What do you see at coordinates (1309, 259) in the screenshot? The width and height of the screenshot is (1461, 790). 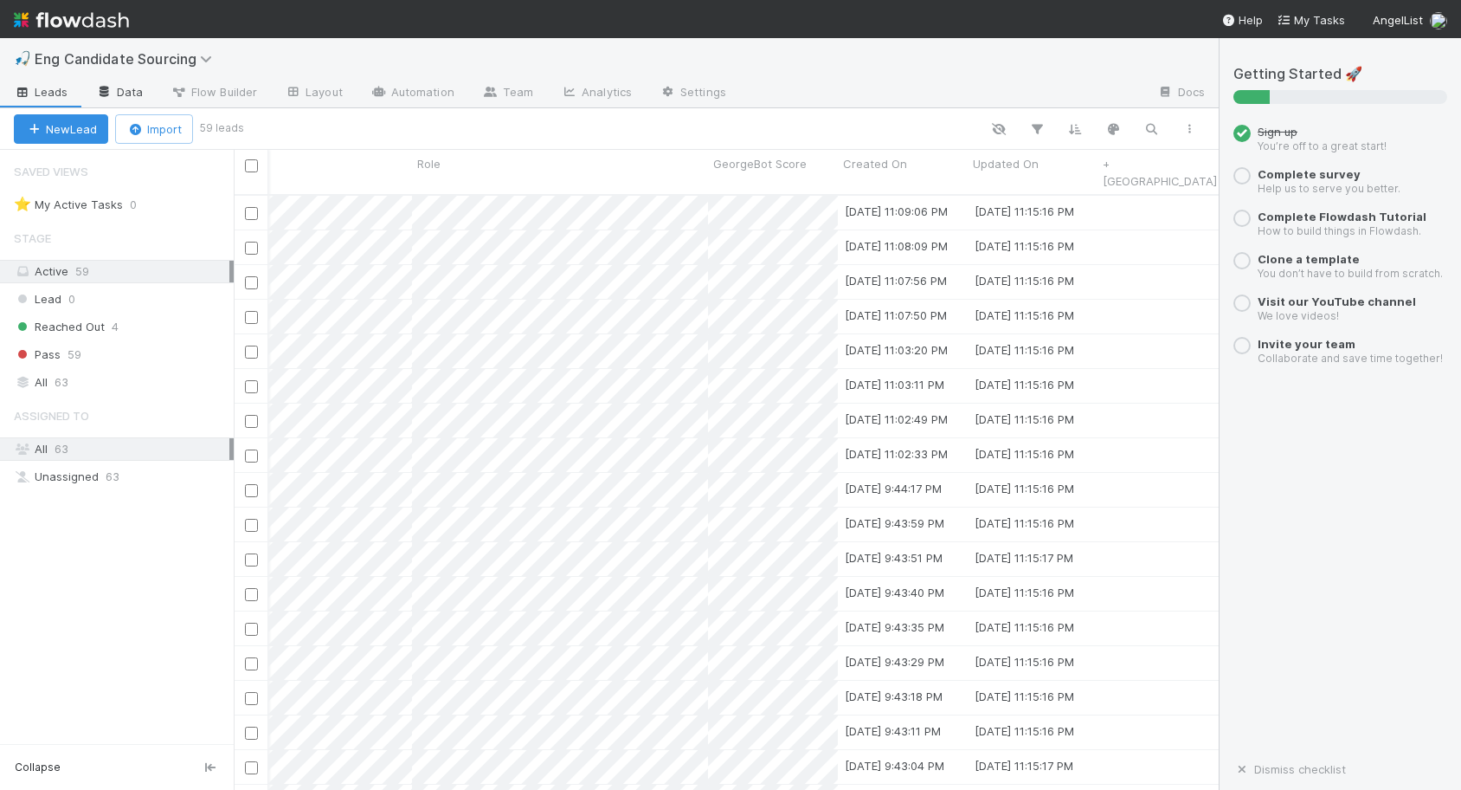 I see `a: Clone a template` at bounding box center [1309, 259].